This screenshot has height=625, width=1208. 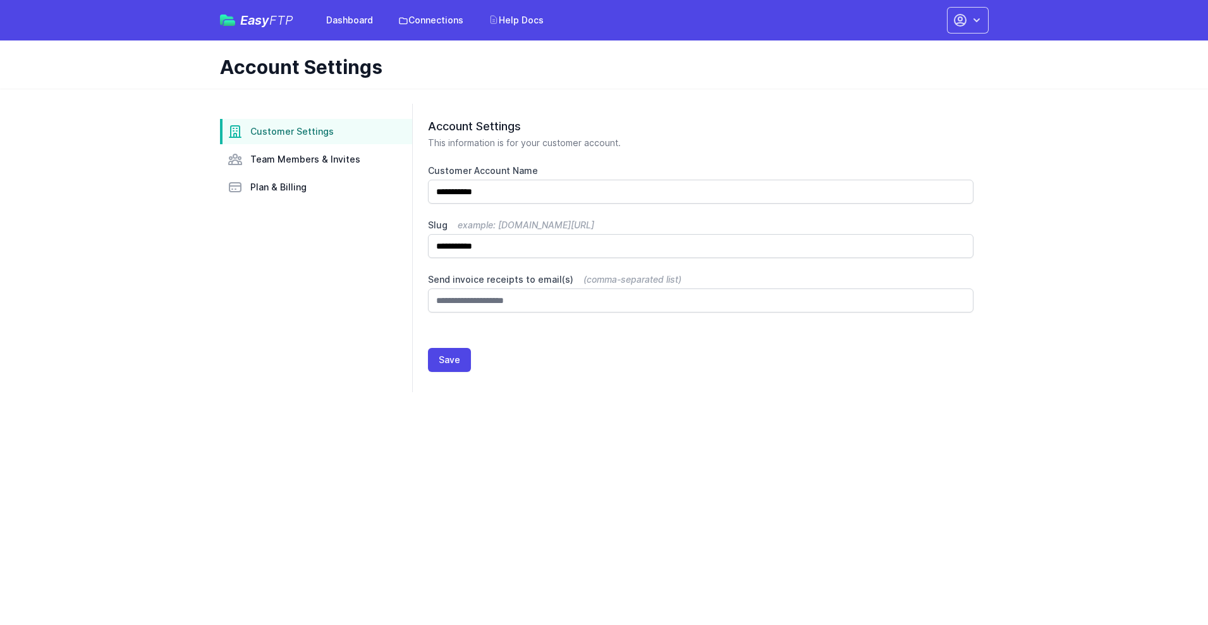 What do you see at coordinates (278, 187) in the screenshot?
I see `span: Plan & Billing` at bounding box center [278, 187].